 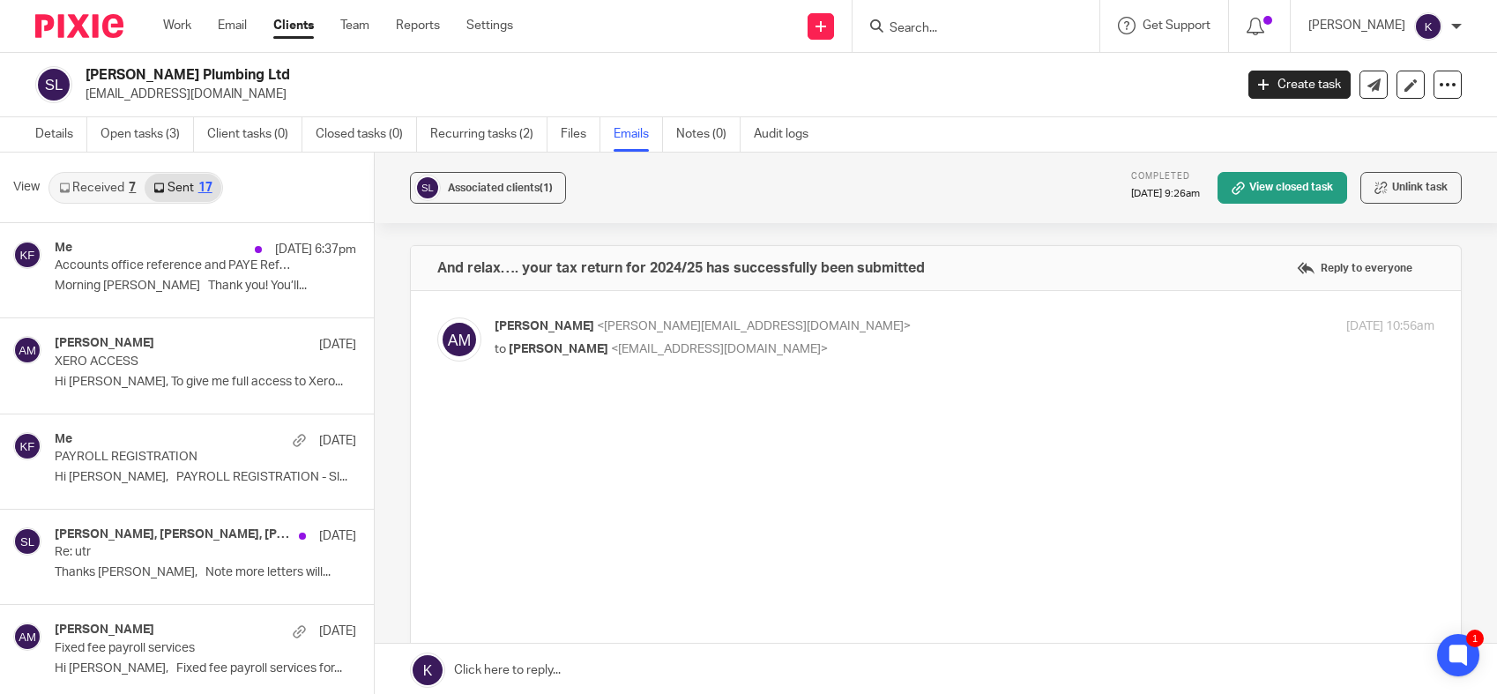 What do you see at coordinates (294, 26) in the screenshot?
I see `a: Clients` at bounding box center [294, 26].